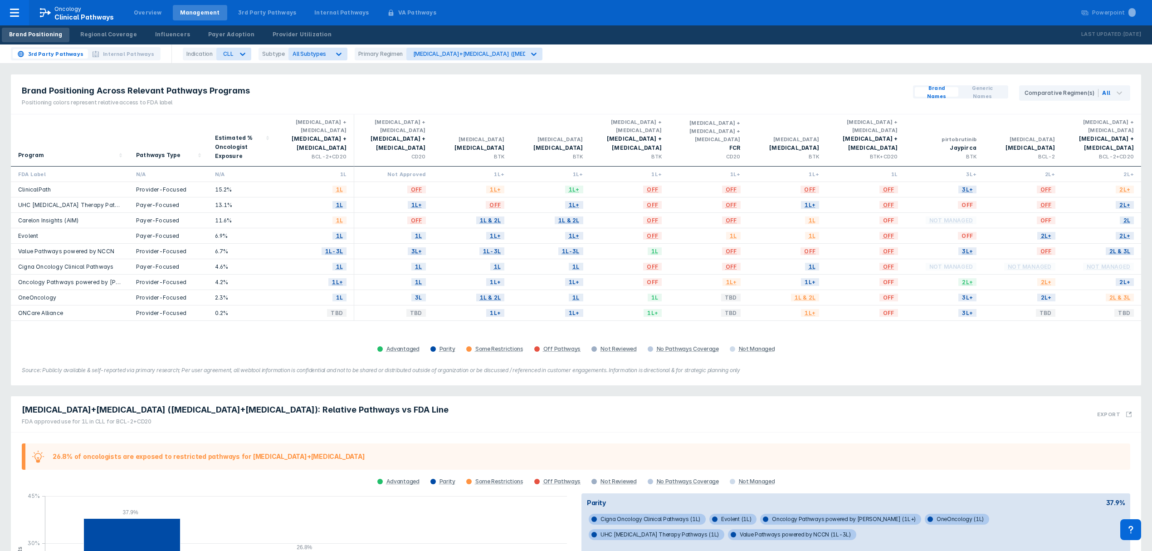  Describe the element at coordinates (447, 481) in the screenshot. I see `div: Parity` at that location.